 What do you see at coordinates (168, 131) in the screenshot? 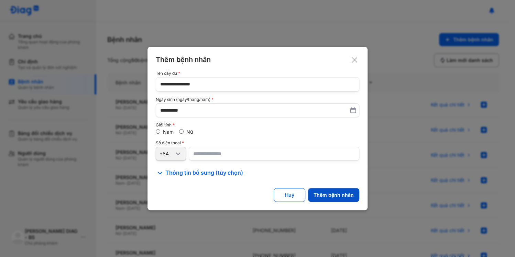
I see `label: Nam` at bounding box center [168, 131].